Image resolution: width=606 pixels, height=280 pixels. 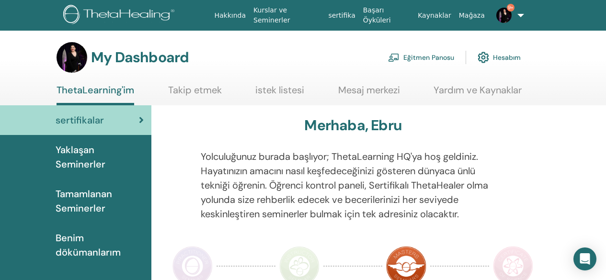 I want to click on a: Mağaza, so click(x=472, y=15).